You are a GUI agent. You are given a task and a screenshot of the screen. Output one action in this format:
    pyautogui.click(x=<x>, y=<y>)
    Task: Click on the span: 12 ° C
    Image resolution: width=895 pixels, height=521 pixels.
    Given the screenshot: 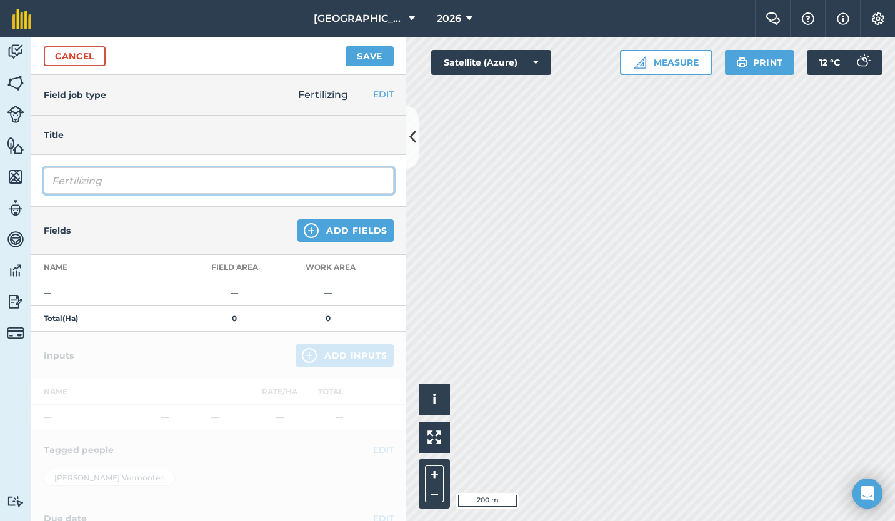 What is the action you would take?
    pyautogui.click(x=830, y=63)
    